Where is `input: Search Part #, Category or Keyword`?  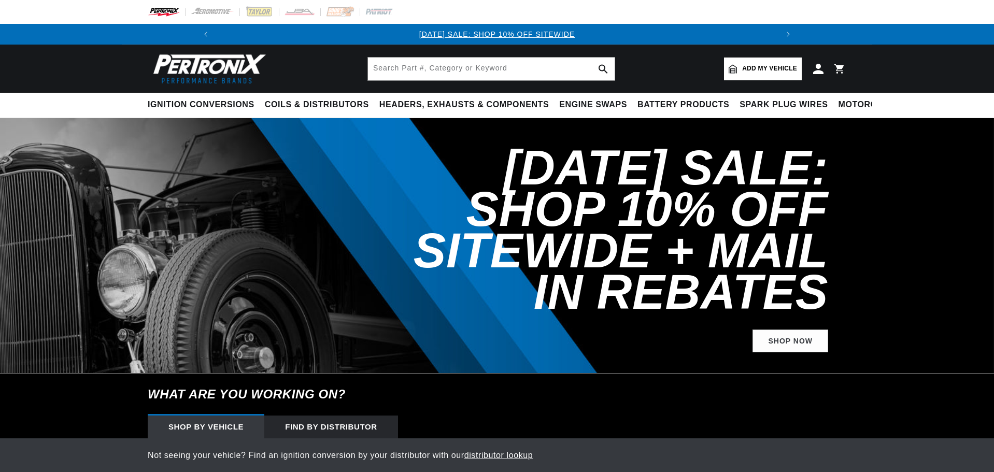 input: Search Part #, Category or Keyword is located at coordinates (491, 69).